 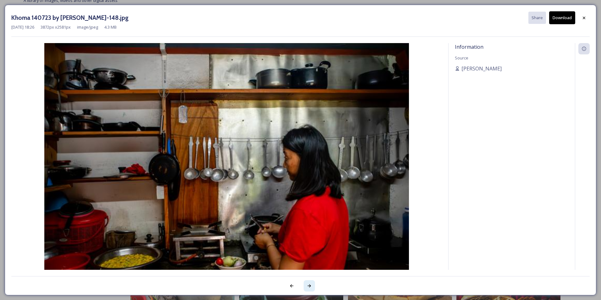 What do you see at coordinates (562, 18) in the screenshot?
I see `button: Download` at bounding box center [562, 18].